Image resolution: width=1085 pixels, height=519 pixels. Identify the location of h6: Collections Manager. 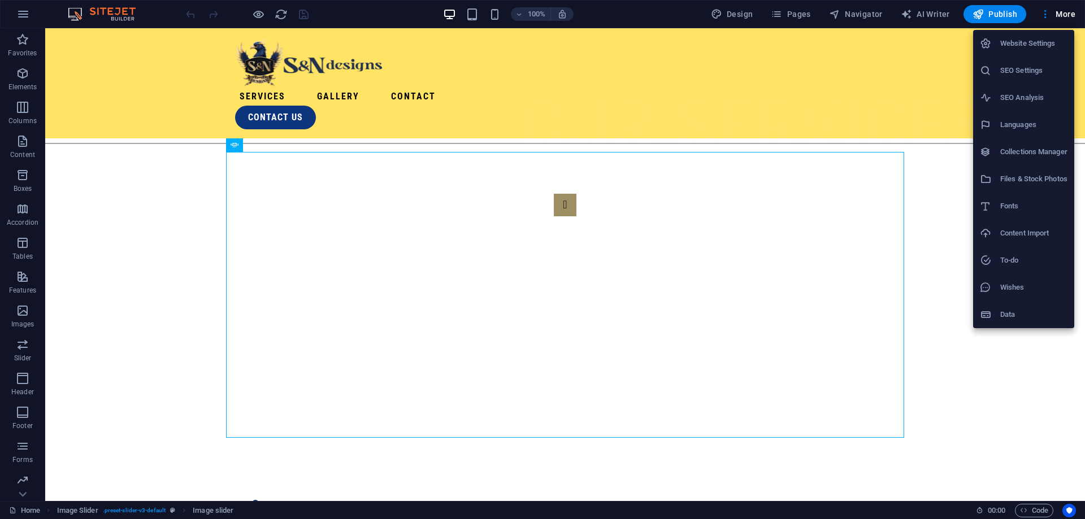
(1034, 152).